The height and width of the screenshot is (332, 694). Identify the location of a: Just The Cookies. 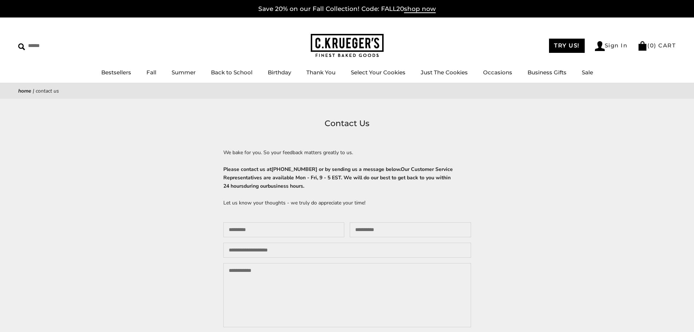
(444, 72).